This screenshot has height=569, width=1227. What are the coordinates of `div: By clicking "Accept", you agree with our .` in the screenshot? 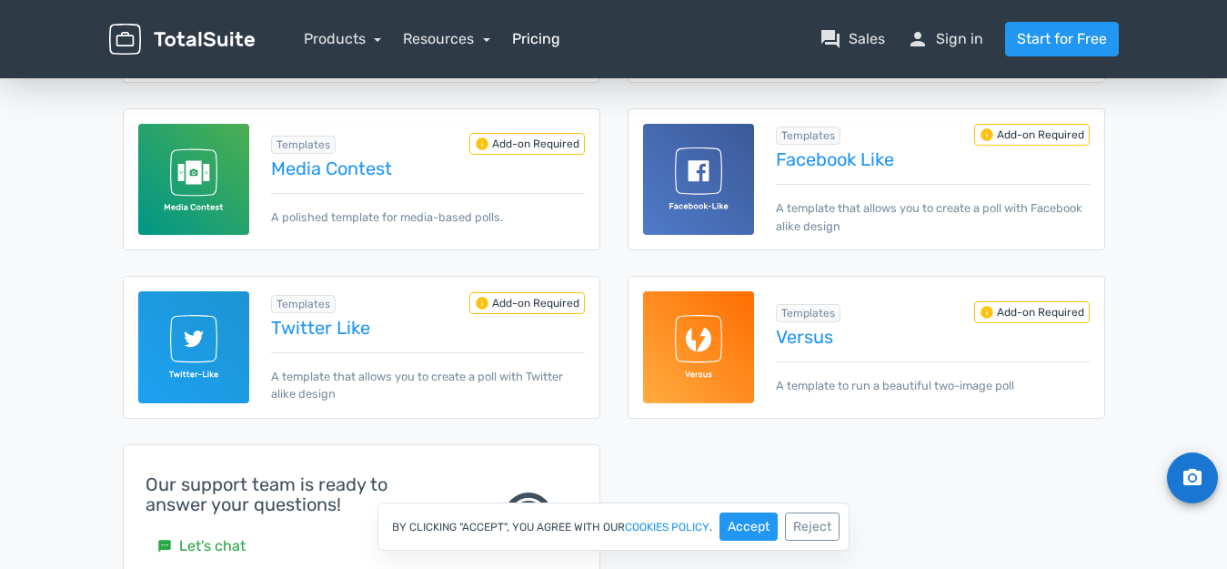 It's located at (613, 526).